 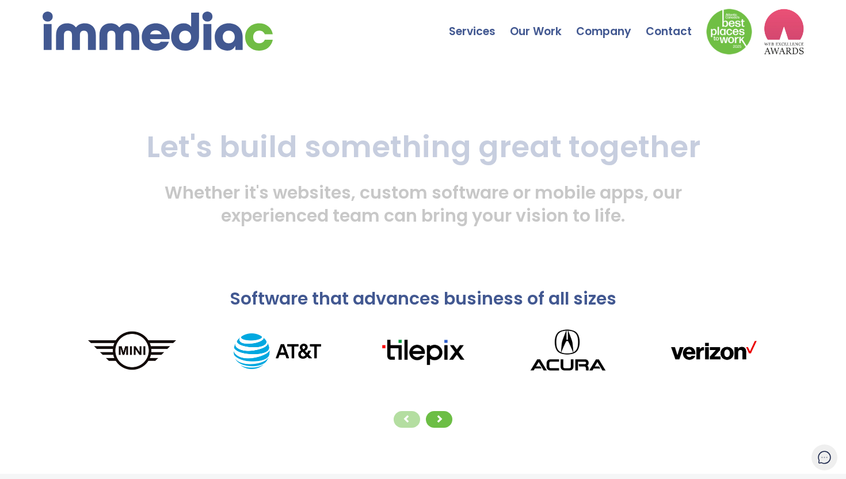 What do you see at coordinates (611, 23) in the screenshot?
I see `a: Company` at bounding box center [611, 23].